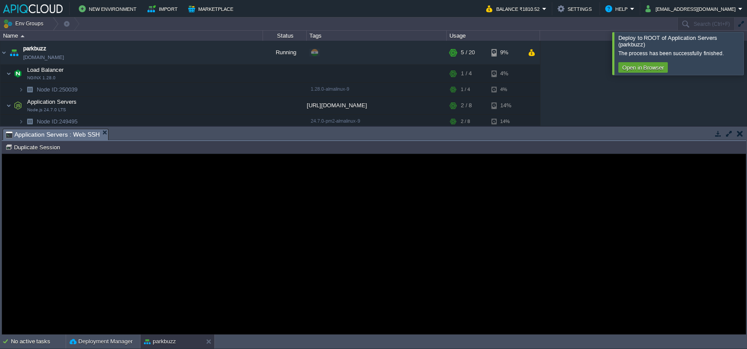  What do you see at coordinates (212, 9) in the screenshot?
I see `button: Marketplace` at bounding box center [212, 9].